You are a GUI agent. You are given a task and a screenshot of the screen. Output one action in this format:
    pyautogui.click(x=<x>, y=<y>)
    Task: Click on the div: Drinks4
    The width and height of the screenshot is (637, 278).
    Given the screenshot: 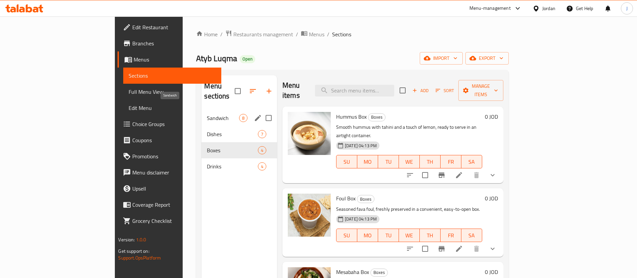 What is the action you would take?
    pyautogui.click(x=239, y=166)
    